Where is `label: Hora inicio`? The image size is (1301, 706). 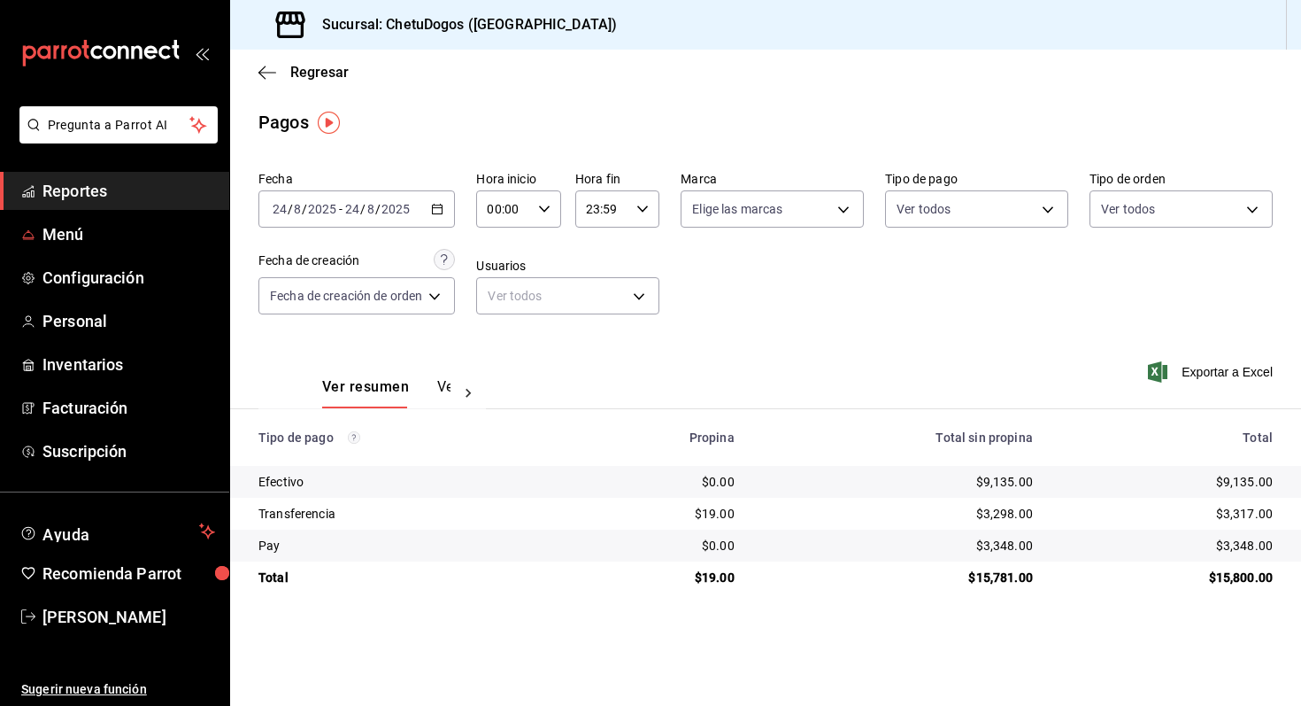
label: Hora inicio is located at coordinates (518, 179).